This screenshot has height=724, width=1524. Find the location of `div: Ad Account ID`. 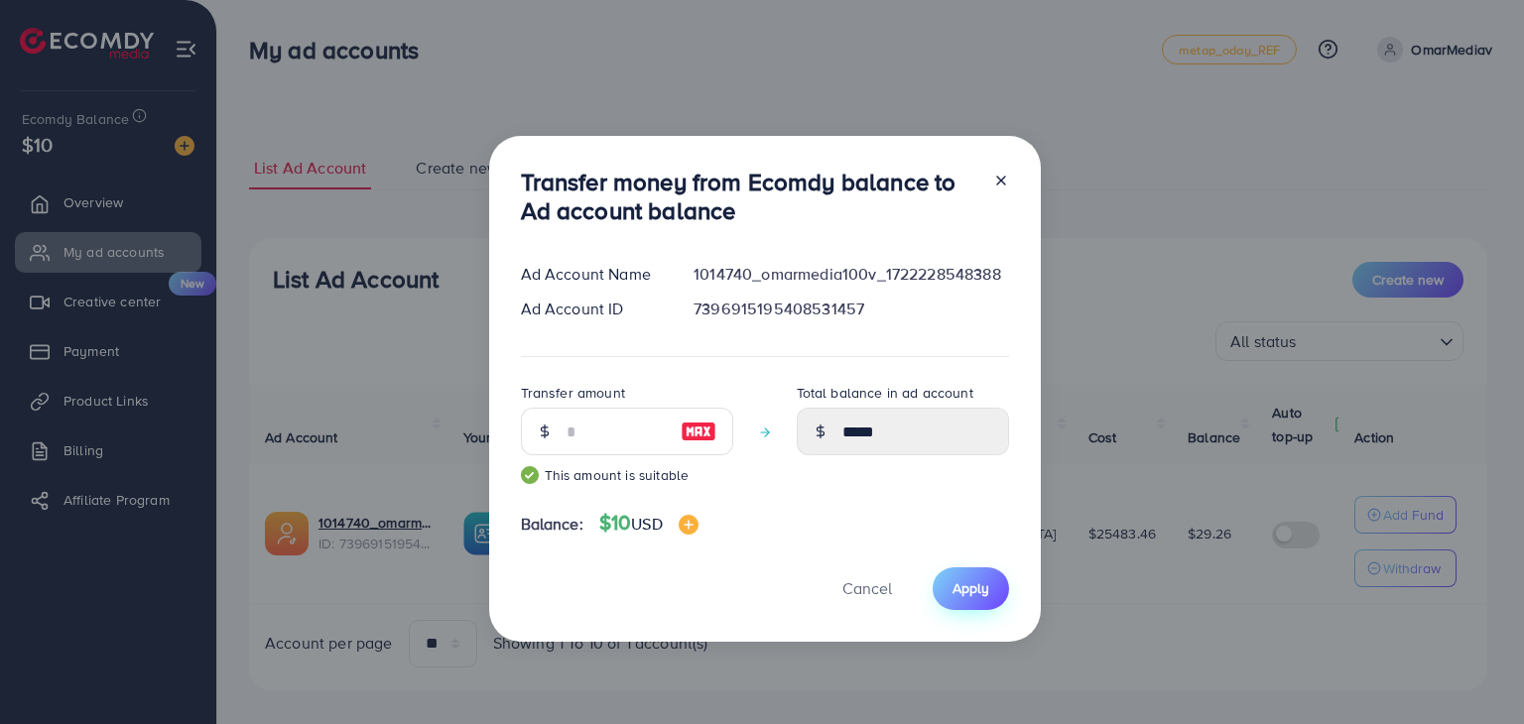

div: Ad Account ID is located at coordinates (591, 309).